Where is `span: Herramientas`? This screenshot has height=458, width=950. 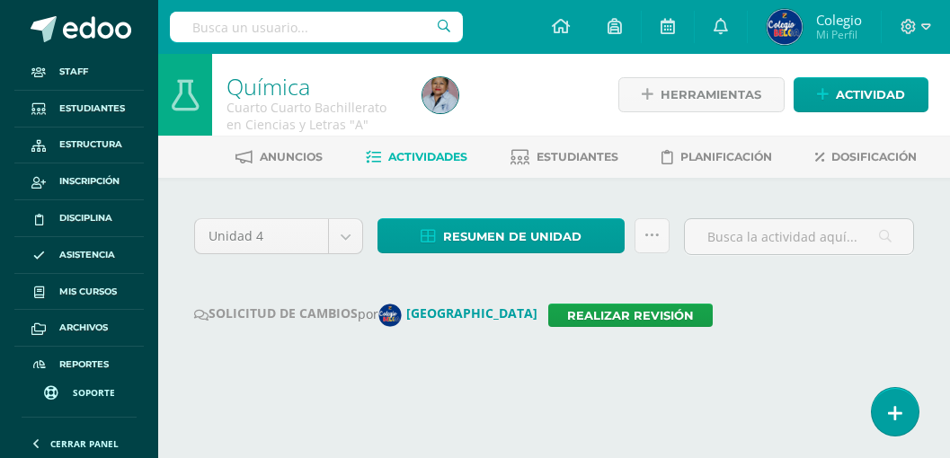
span: Herramientas is located at coordinates (711, 94).